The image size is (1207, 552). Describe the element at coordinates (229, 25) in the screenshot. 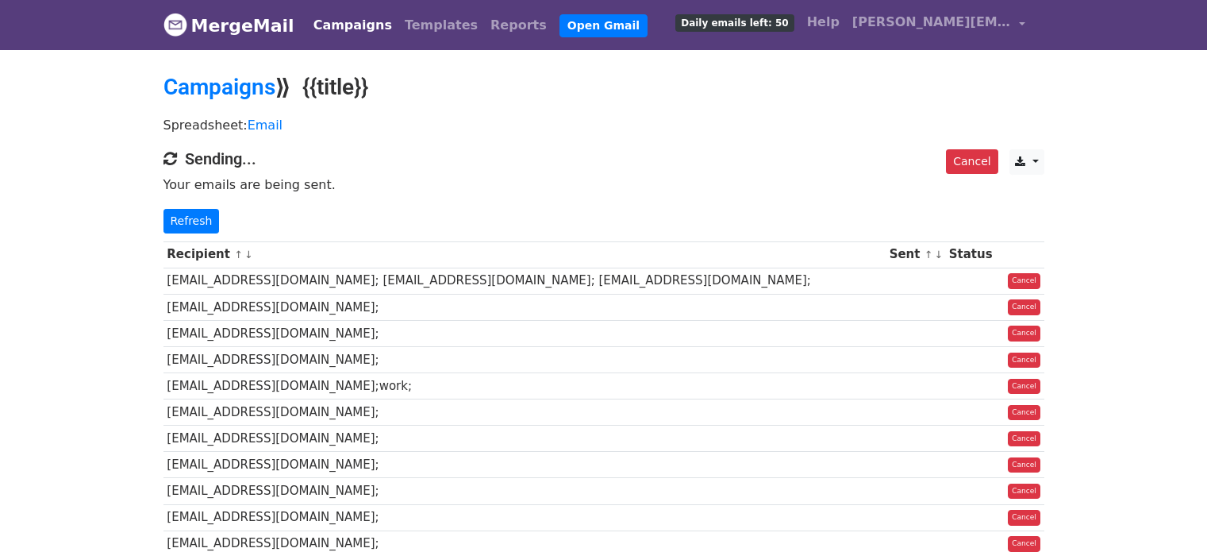

I see `a: MergeMail` at that location.